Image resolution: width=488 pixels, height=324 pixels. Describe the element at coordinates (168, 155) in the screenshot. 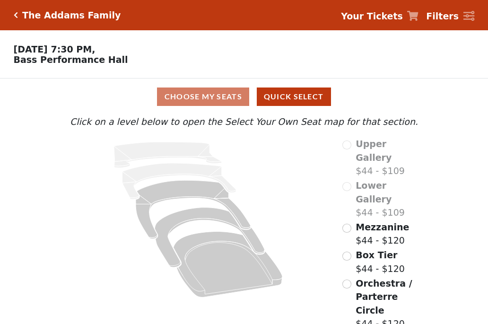

I see `path: Upper Gallery - Seats Available: 0` at that location.